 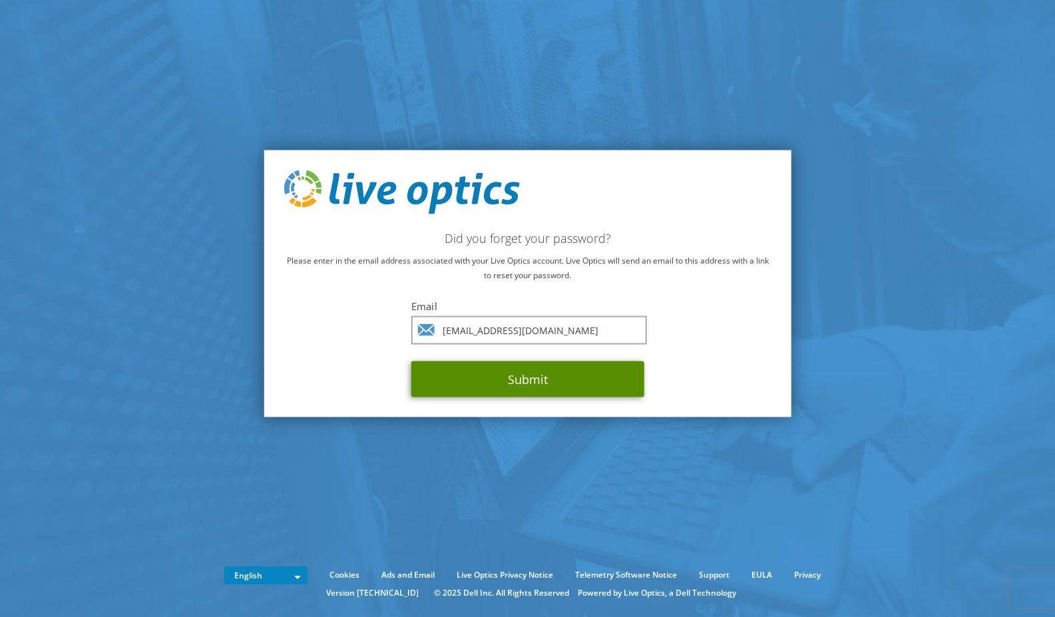 What do you see at coordinates (762, 575) in the screenshot?
I see `a: EULA` at bounding box center [762, 575].